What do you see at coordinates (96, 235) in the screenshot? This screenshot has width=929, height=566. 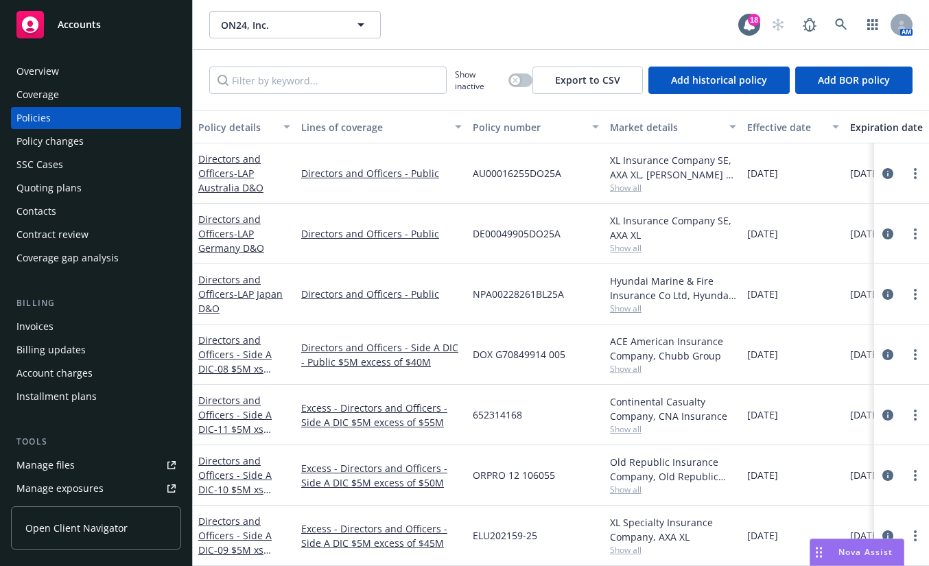 I see `a: Contract review` at bounding box center [96, 235].